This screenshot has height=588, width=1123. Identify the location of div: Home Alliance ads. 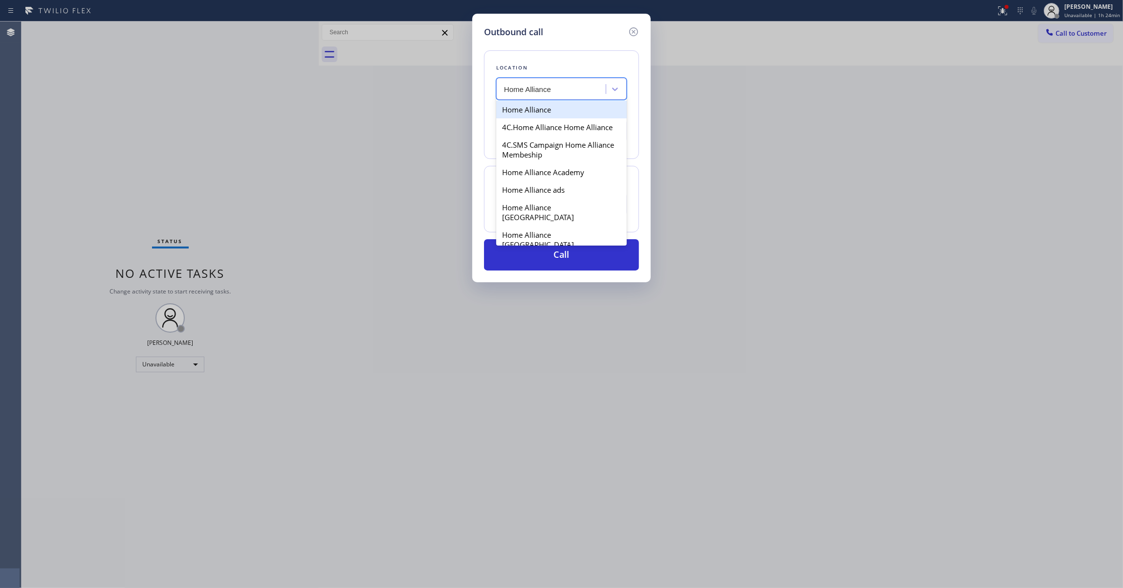
(561, 190).